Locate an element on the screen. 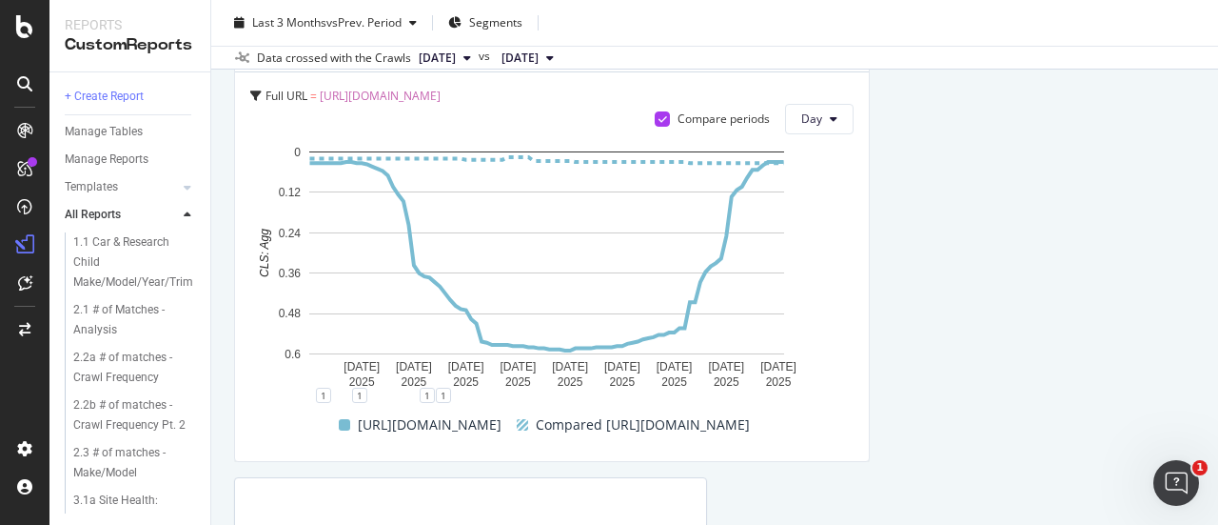 Image resolution: width=1218 pixels, height=525 pixels. span: Day is located at coordinates (812, 118).